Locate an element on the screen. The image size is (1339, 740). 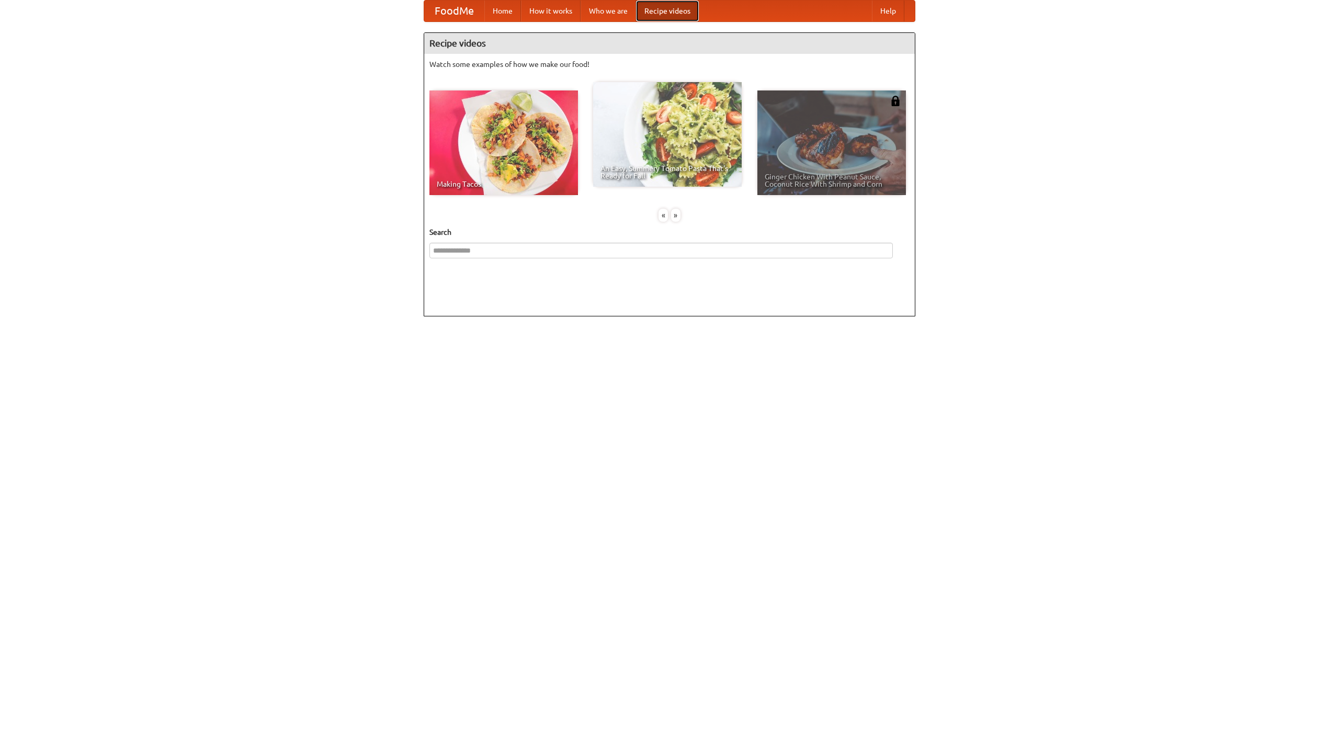
span: Making Tacos is located at coordinates (504, 184).